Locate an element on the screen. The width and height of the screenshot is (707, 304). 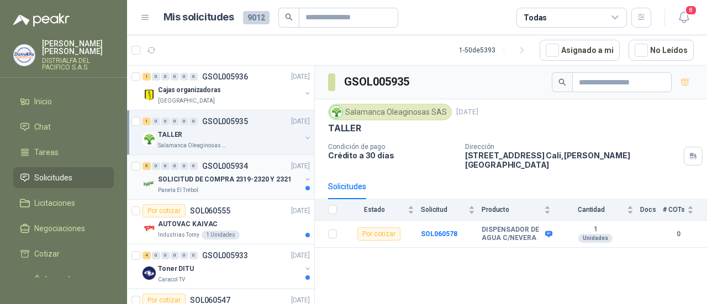
p: Dirección is located at coordinates (572, 147).